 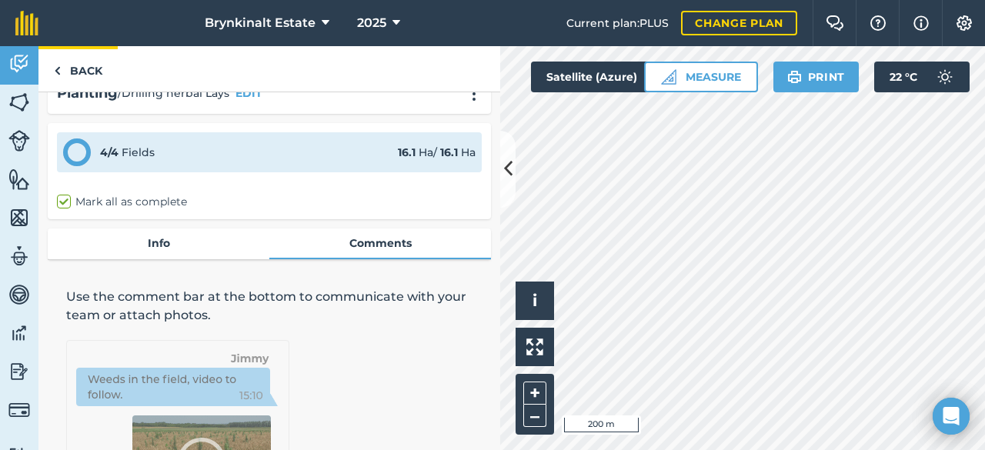 I want to click on span: Current plan : PLUS, so click(x=617, y=23).